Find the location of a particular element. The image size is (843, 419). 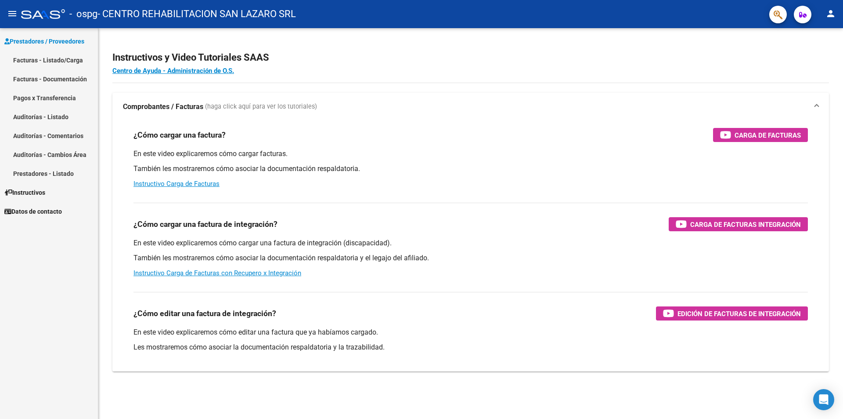

button: Carga de Facturas is located at coordinates (761, 135).